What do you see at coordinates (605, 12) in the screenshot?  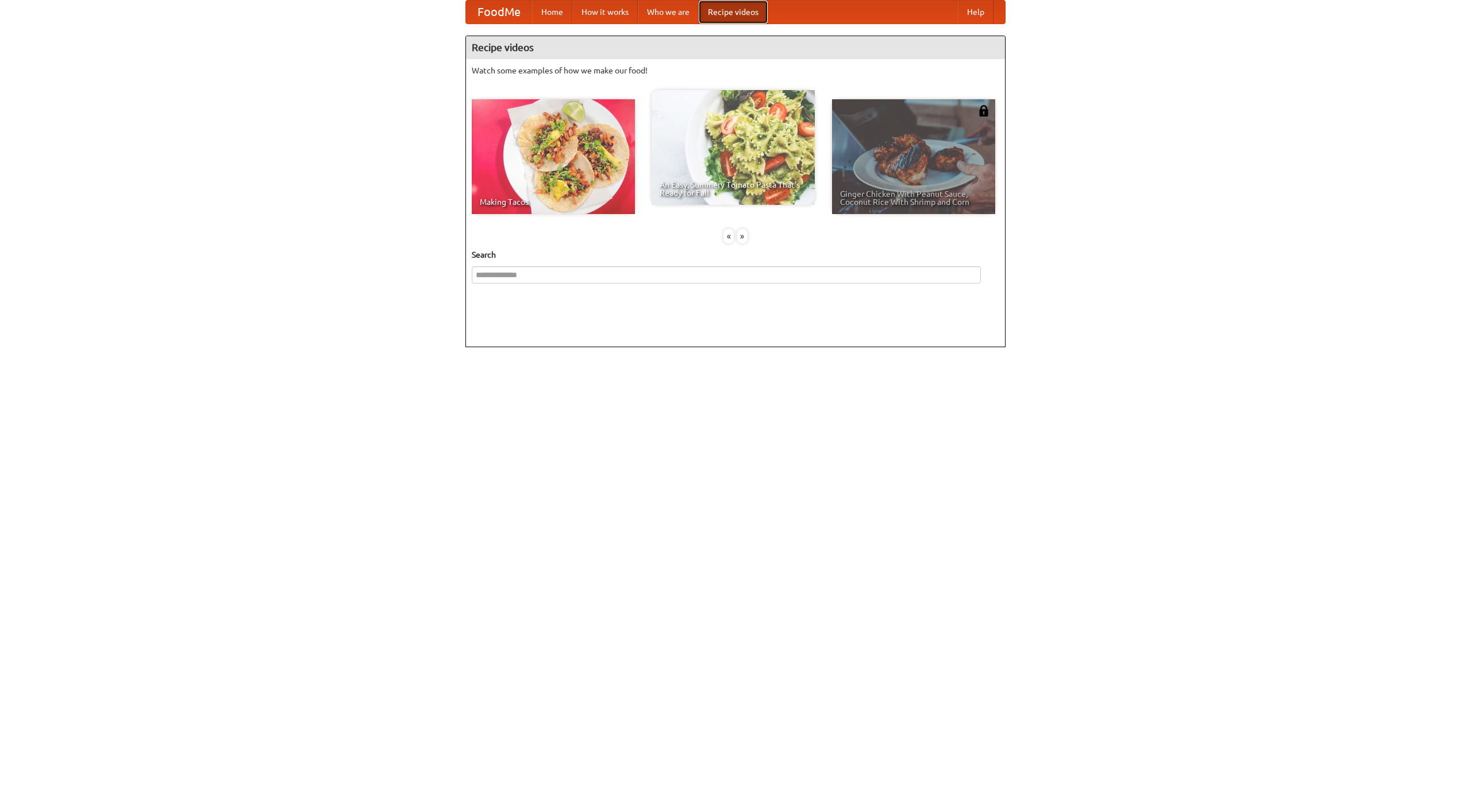 I see `a: How it works` at bounding box center [605, 12].